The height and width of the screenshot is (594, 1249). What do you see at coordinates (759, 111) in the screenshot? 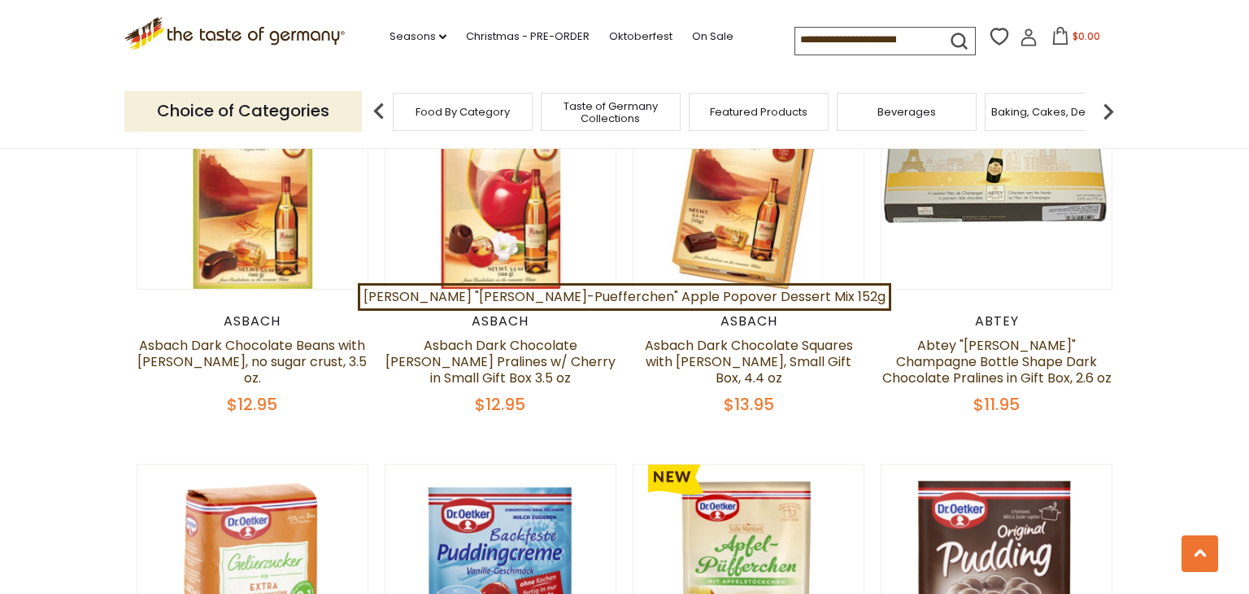
I see `span: Featured Products` at bounding box center [759, 111].